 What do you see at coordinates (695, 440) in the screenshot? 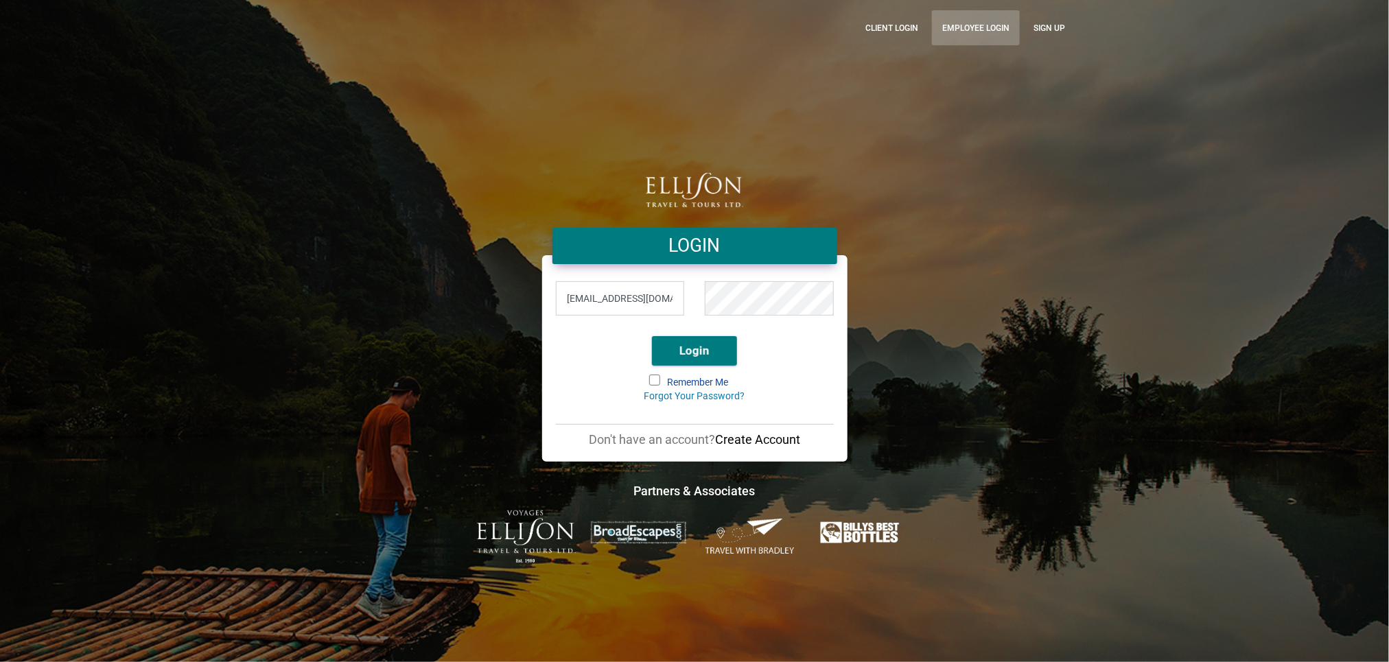
I see `p: Don't have an account?` at bounding box center [695, 440].